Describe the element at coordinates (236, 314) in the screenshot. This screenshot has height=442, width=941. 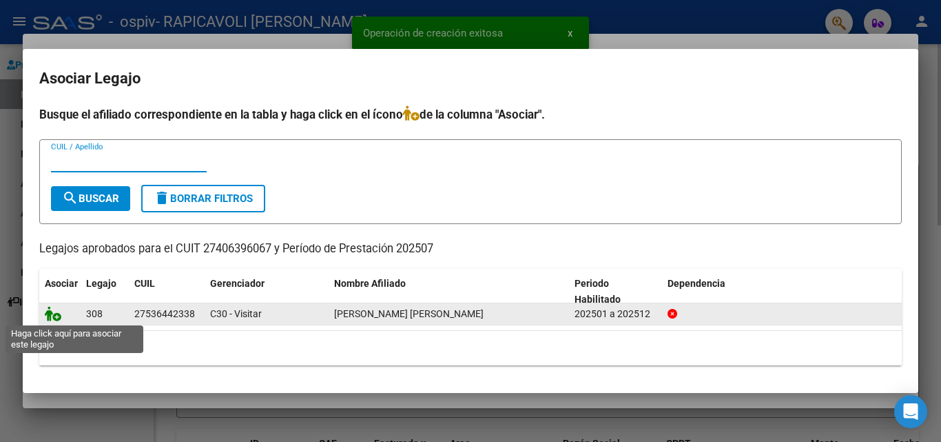
I see `span: C30 - Visitar` at that location.